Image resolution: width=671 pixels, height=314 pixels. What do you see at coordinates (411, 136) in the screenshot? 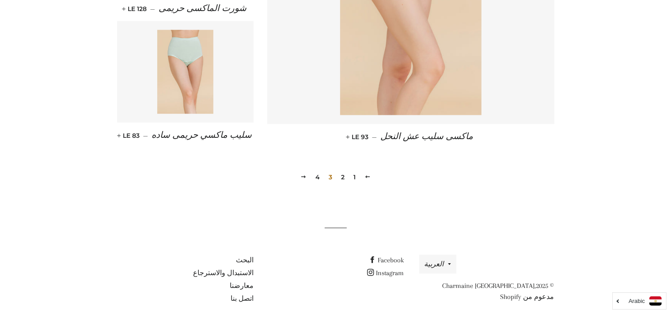
I see `a: ماكسى سليب عش النحل — LE 93` at bounding box center [411, 136].